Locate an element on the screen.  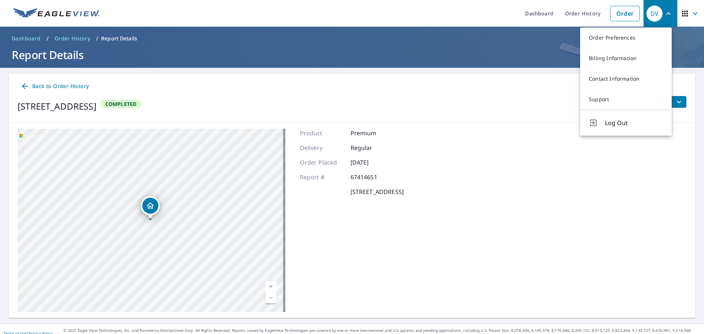
p: Delivery is located at coordinates (322, 148).